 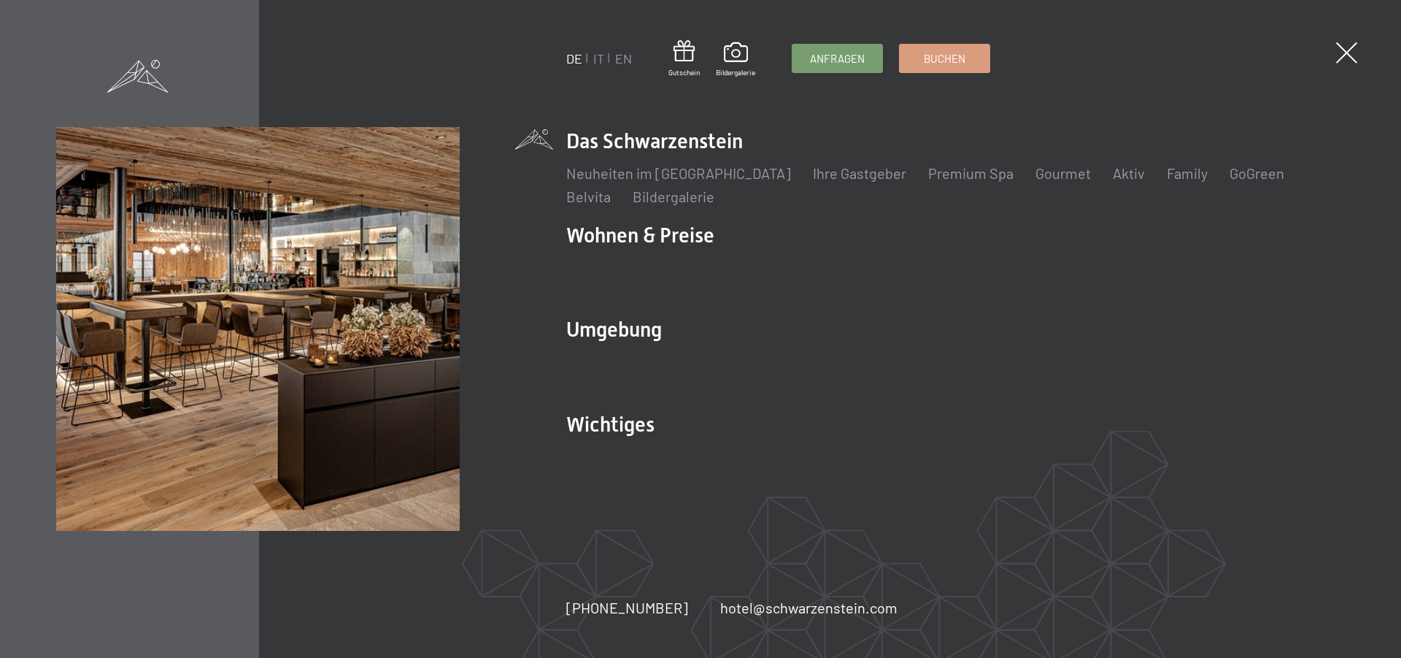 I want to click on a: IT, so click(x=598, y=58).